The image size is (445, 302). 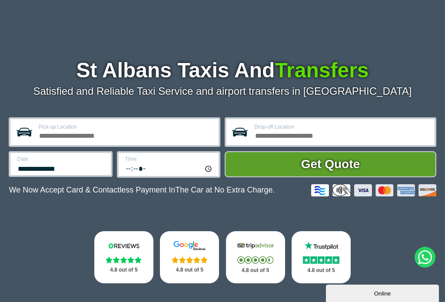 I want to click on img: Google, so click(x=190, y=246).